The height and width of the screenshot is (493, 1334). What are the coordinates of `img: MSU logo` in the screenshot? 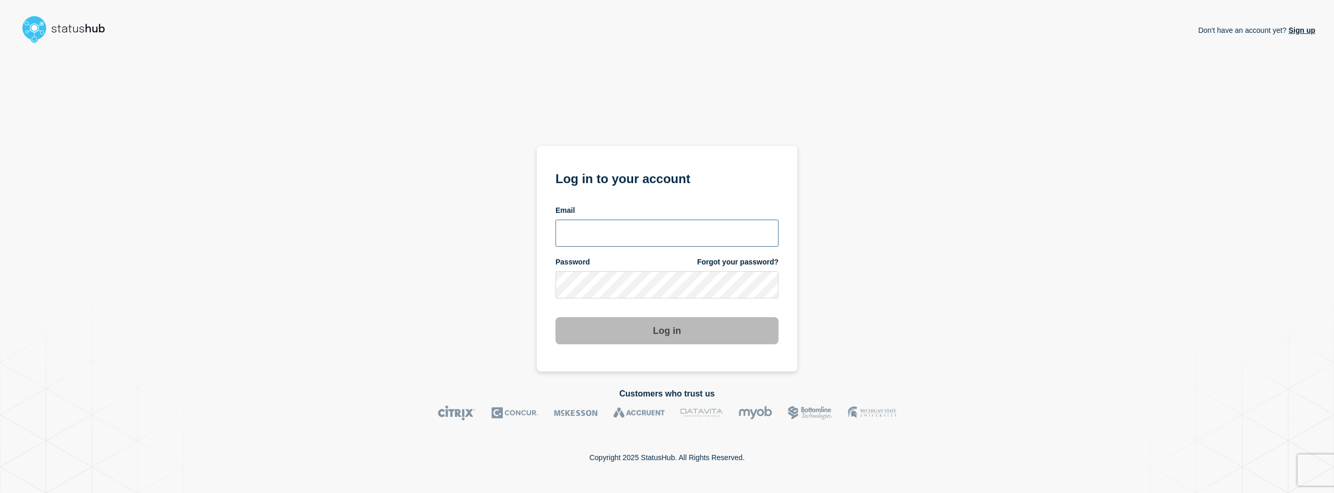 It's located at (872, 412).